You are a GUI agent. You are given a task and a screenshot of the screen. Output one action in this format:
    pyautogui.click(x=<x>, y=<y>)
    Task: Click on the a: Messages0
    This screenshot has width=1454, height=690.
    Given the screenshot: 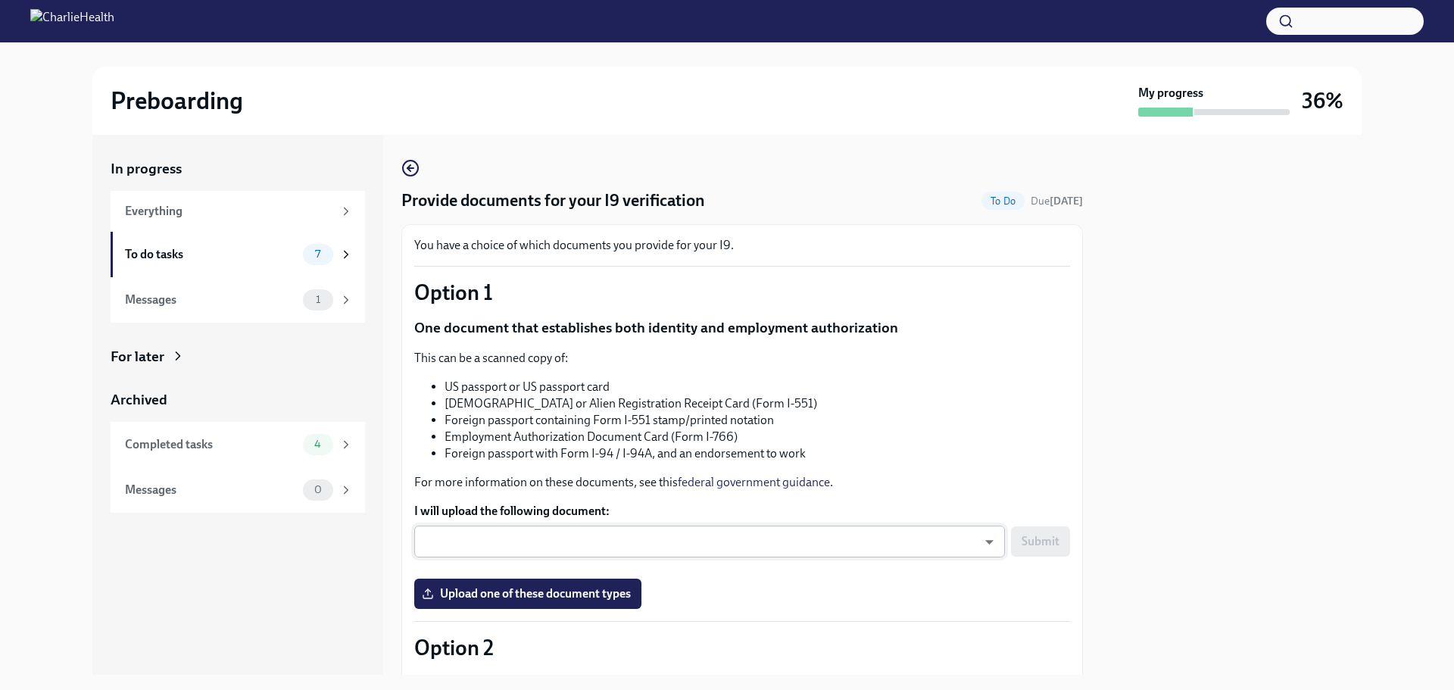 What is the action you would take?
    pyautogui.click(x=238, y=490)
    